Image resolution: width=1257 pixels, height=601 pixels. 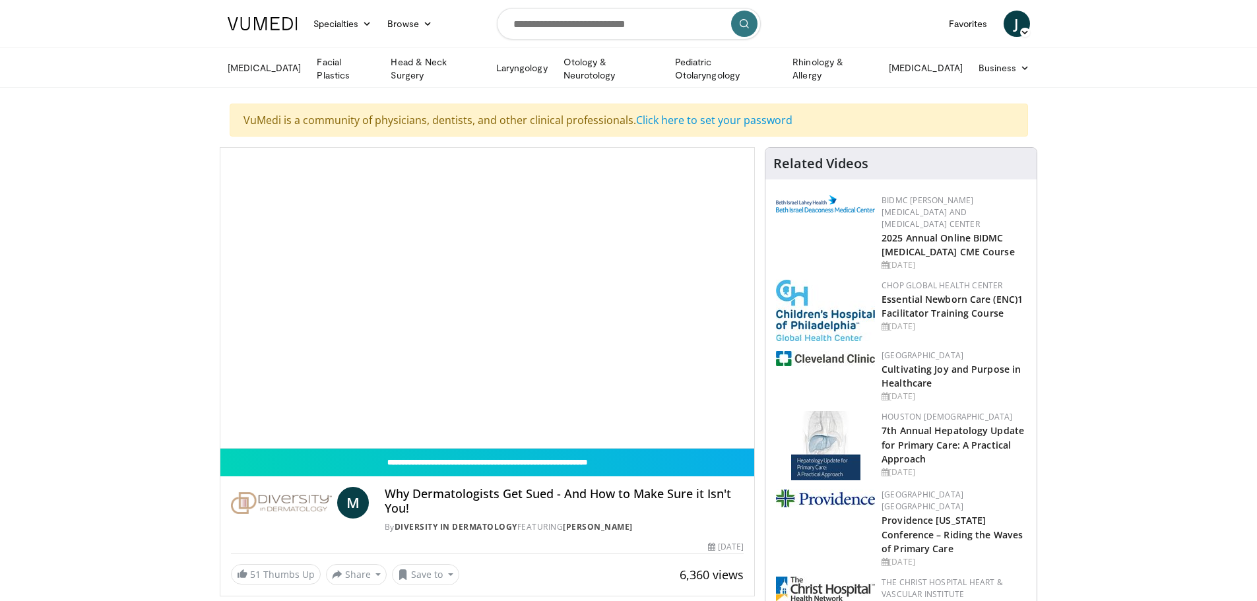 I want to click on a: Browse, so click(x=410, y=24).